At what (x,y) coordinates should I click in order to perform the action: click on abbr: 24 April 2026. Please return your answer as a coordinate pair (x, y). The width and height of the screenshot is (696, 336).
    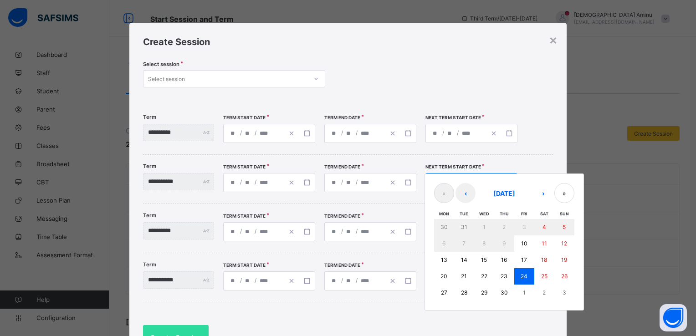
    Looking at the image, I should click on (524, 276).